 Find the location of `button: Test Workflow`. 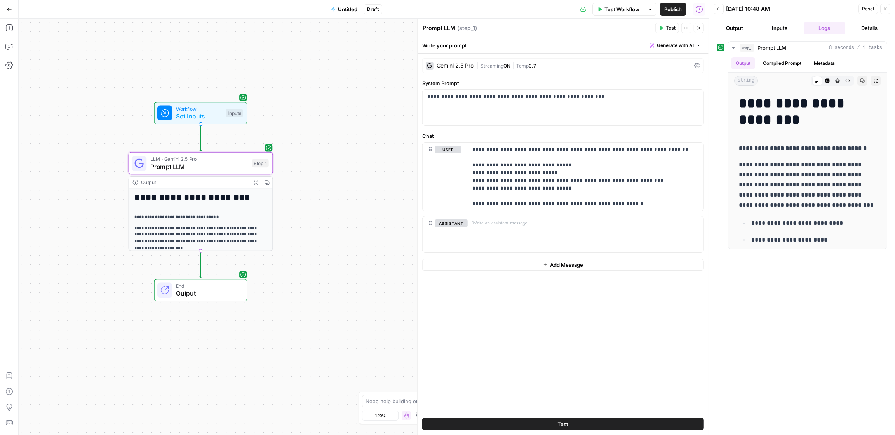

button: Test Workflow is located at coordinates (618, 9).